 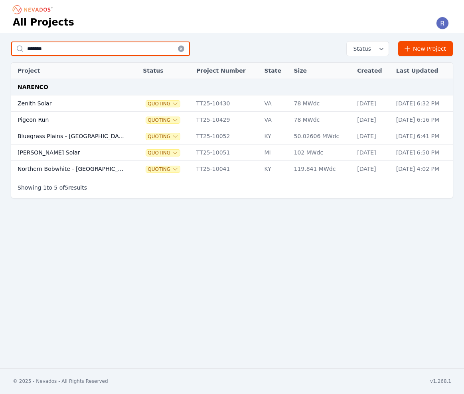 What do you see at coordinates (373, 71) in the screenshot?
I see `th: Created` at bounding box center [373, 71].